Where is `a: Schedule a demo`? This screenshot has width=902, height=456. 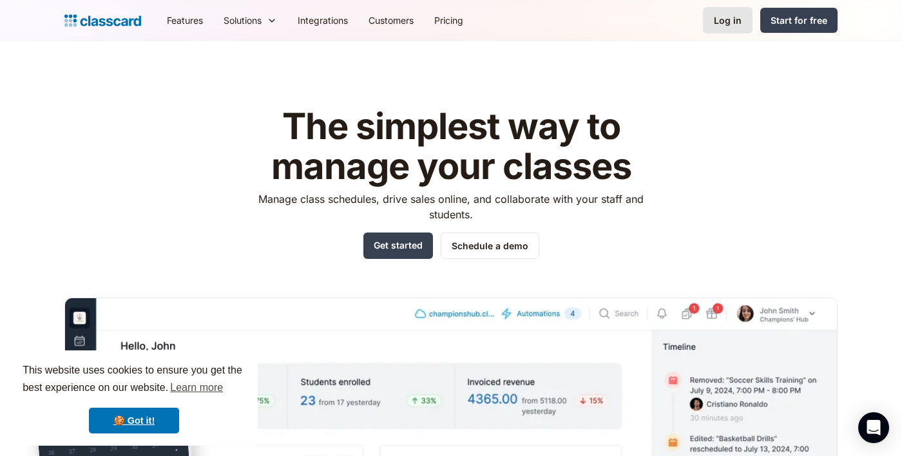
a: Schedule a demo is located at coordinates (490, 246).